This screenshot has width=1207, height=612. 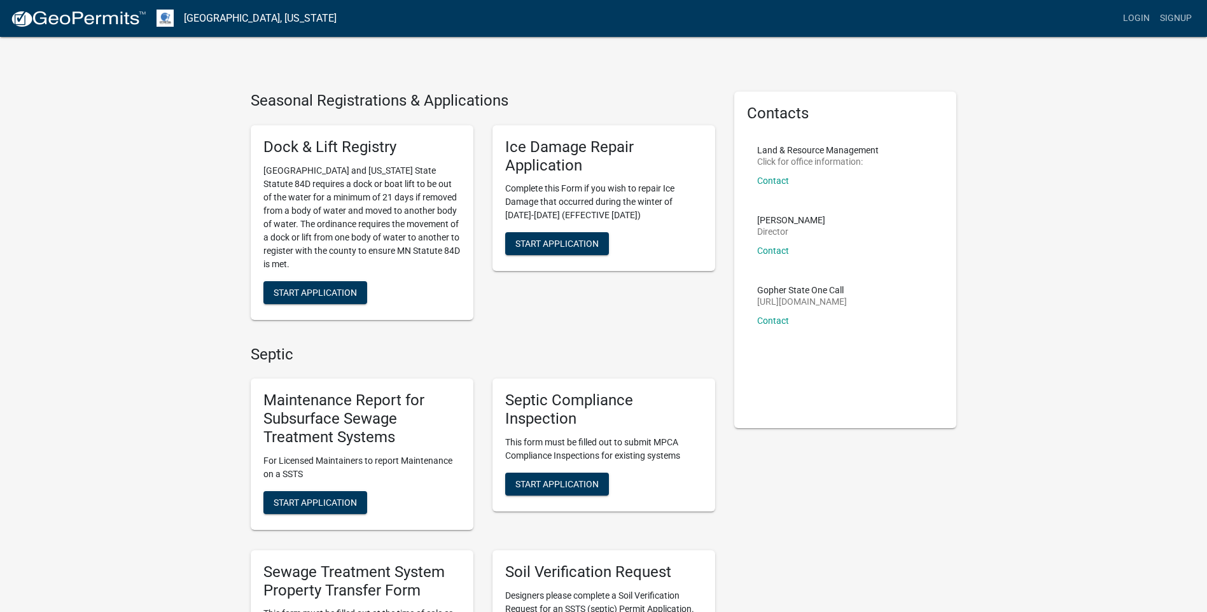 I want to click on h5: Maintenance Report for Subsurface Sewage Treatment Systems, so click(x=362, y=419).